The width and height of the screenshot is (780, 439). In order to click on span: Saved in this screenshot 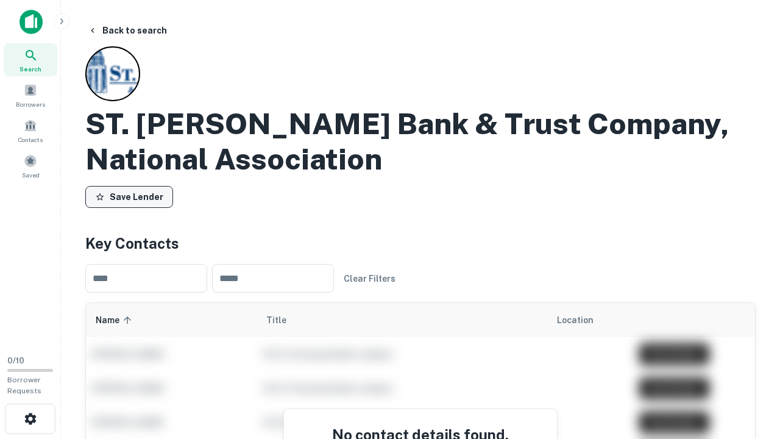, I will do `click(30, 175)`.